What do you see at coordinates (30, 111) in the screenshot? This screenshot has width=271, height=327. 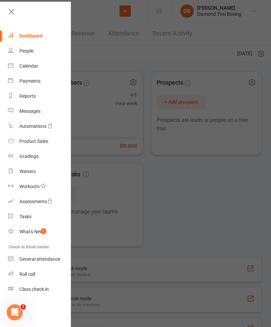 I see `div: Messages` at bounding box center [30, 111].